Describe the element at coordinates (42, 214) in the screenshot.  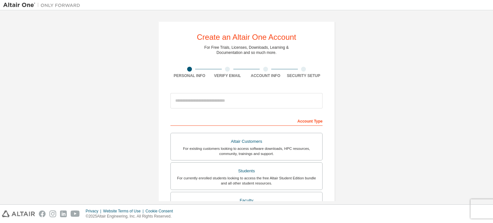
I see `img: facebook.svg` at that location.